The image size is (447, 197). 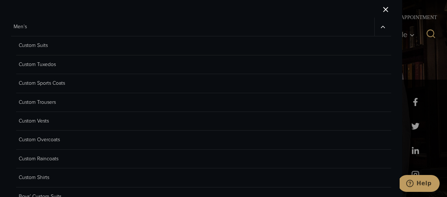 I want to click on a: Custom Raincoats, so click(x=203, y=159).